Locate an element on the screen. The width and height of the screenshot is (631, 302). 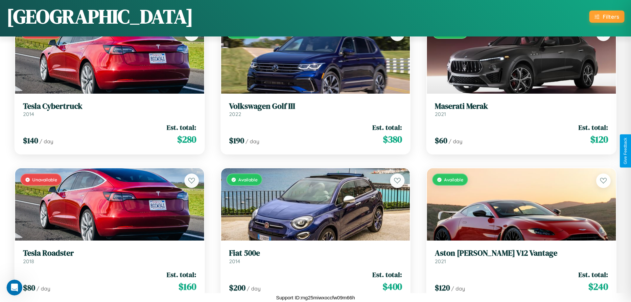
span: $ 60 is located at coordinates (441, 140).